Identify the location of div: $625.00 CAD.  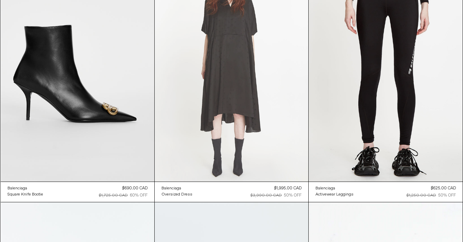
(443, 189).